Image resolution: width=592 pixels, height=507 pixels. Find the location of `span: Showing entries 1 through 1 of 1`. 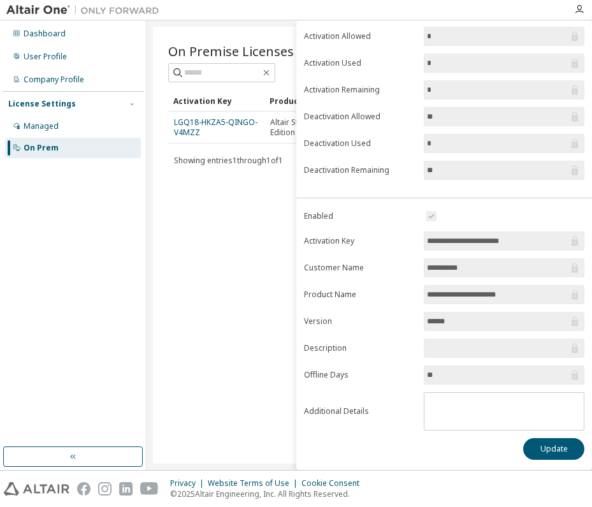

span: Showing entries 1 through 1 of 1 is located at coordinates (228, 160).